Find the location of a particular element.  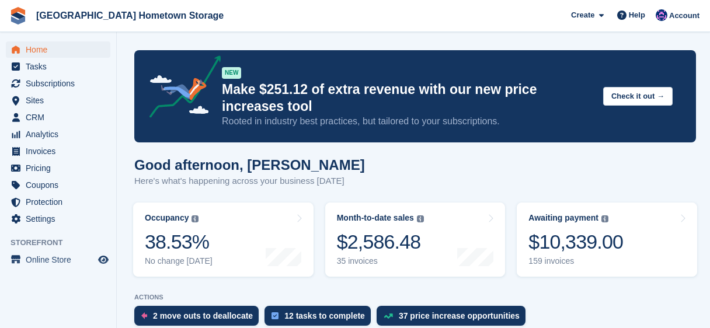

img: Amy Liposky-Vincent is located at coordinates (662, 15).